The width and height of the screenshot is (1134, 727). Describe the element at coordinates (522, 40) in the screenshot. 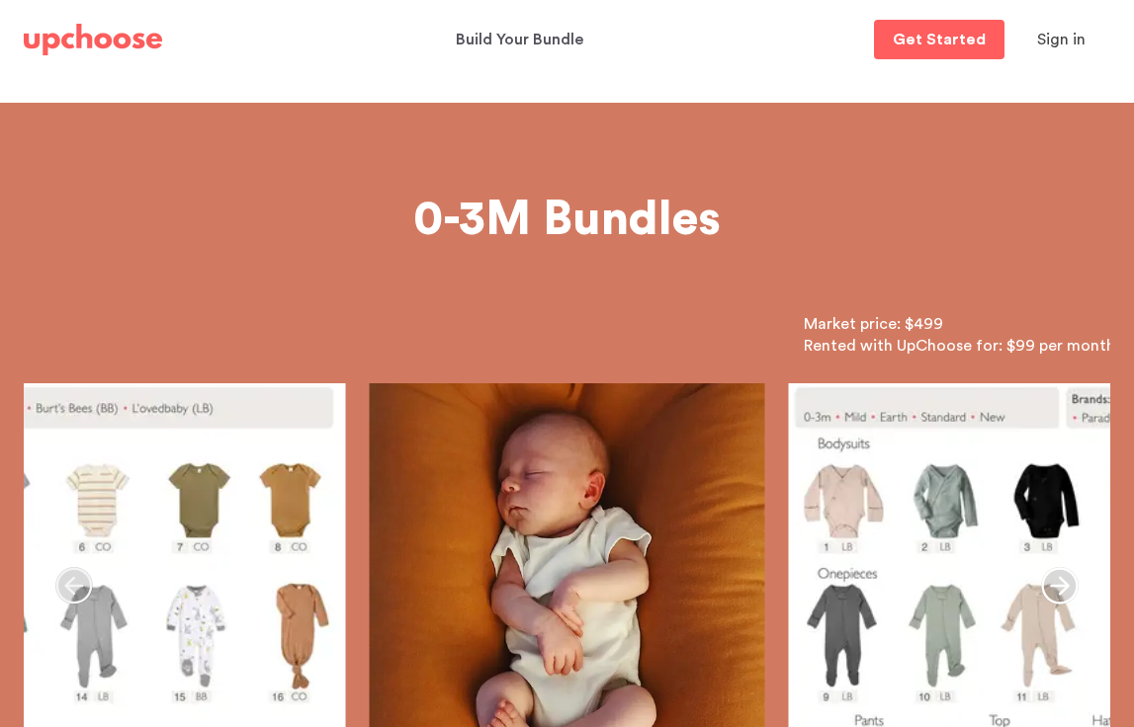

I see `a: Build Your Bundle` at that location.